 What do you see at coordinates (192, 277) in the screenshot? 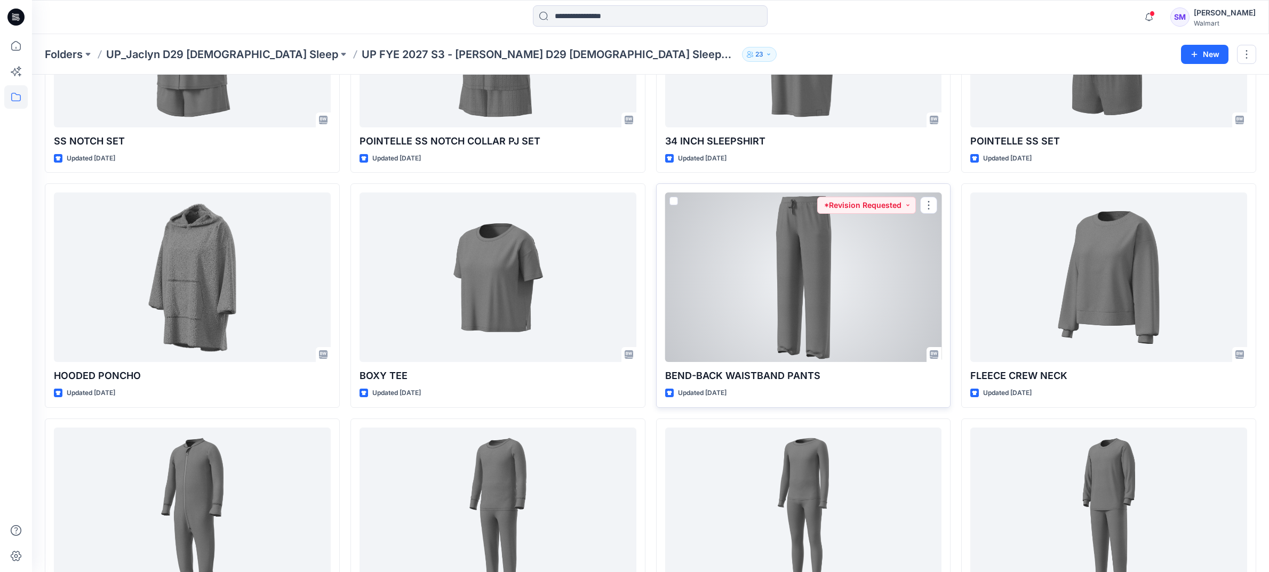
I see `a: HOODED PONCHO` at bounding box center [192, 277].